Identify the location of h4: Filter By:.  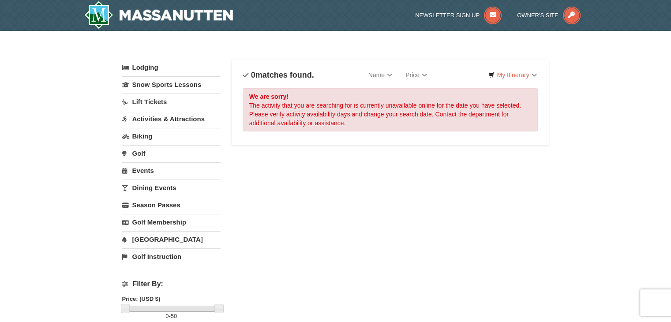
(171, 284).